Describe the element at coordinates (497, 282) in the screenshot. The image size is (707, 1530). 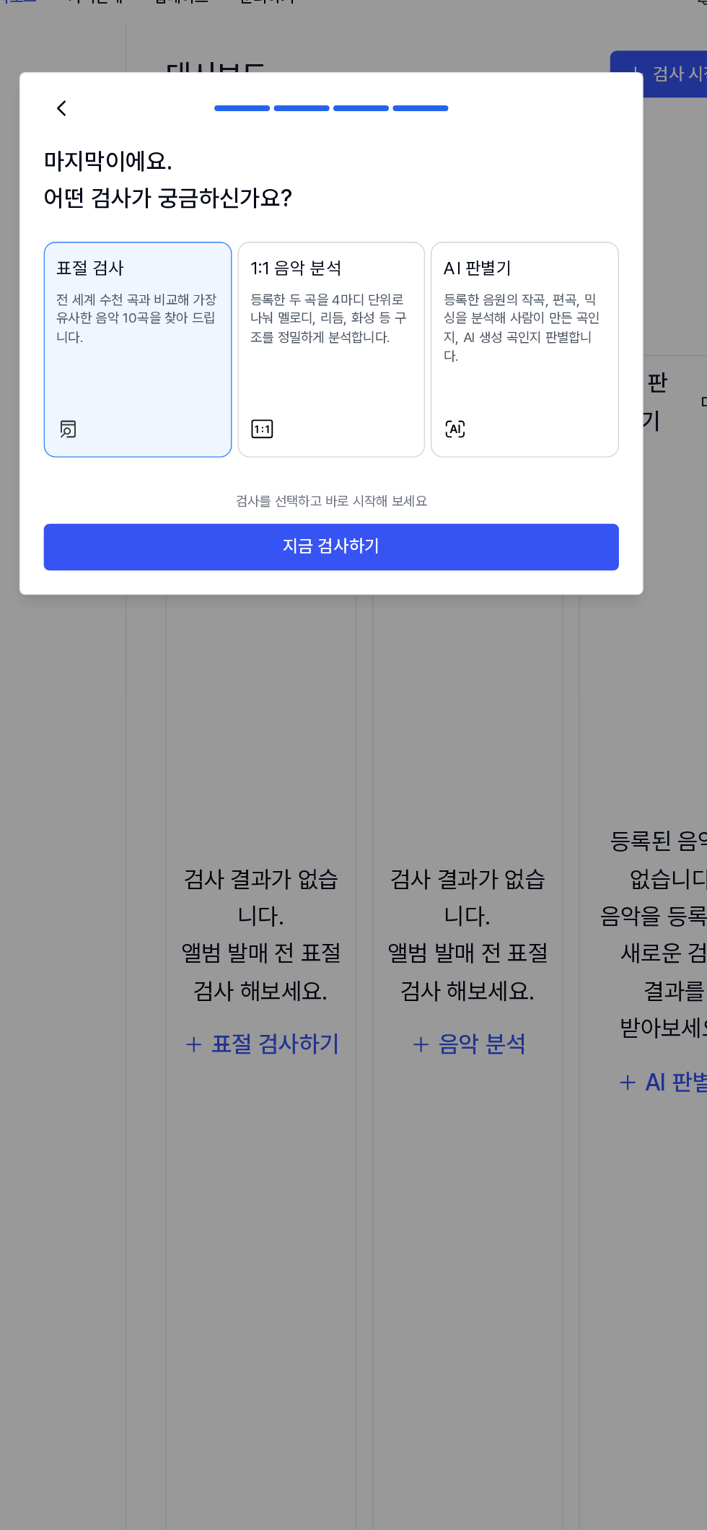
I see `button: AI 판별기등록한 음원의 작곡, 편곡, 믹싱을 분석해 사람이 만든 곡인지, AI 생성 곡인지 판별합니다.` at that location.